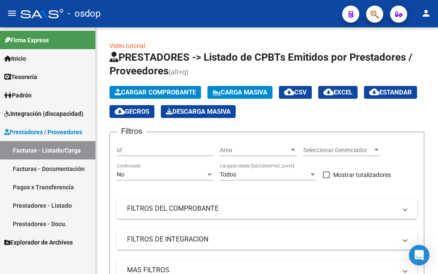  Describe the element at coordinates (131, 131) in the screenshot. I see `h3: Filtros` at that location.